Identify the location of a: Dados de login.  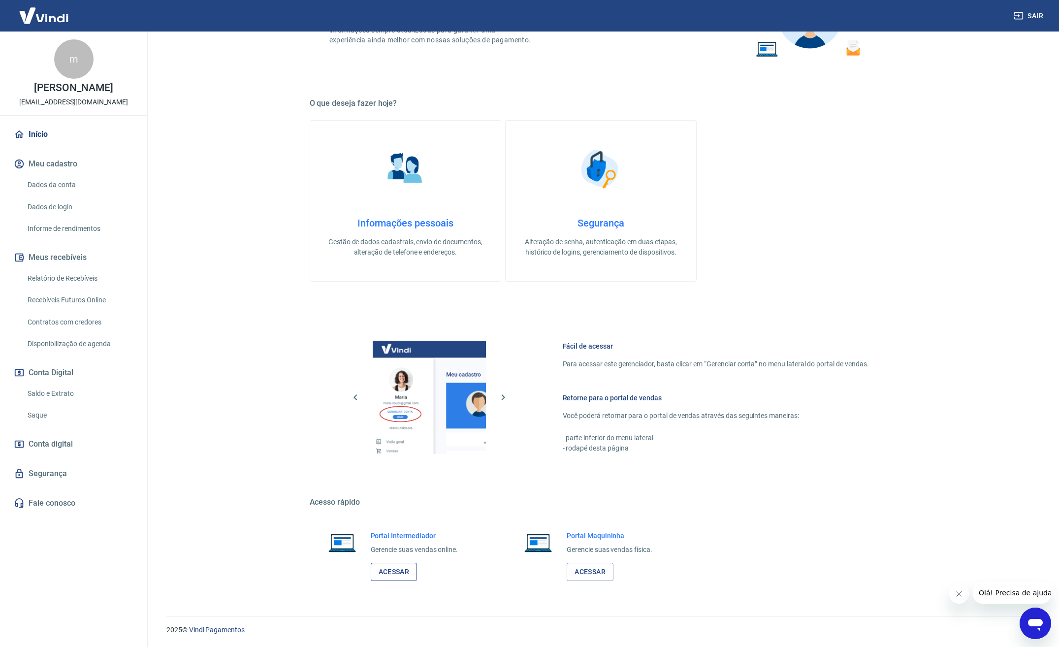
(79, 207).